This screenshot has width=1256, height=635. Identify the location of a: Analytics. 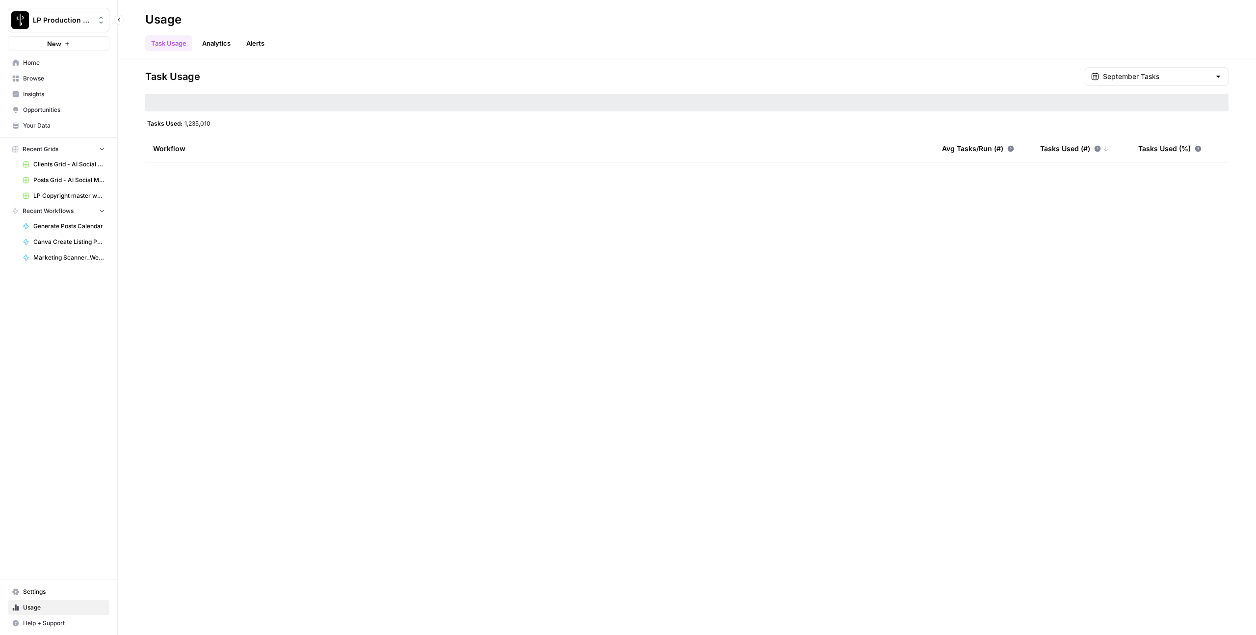
(216, 43).